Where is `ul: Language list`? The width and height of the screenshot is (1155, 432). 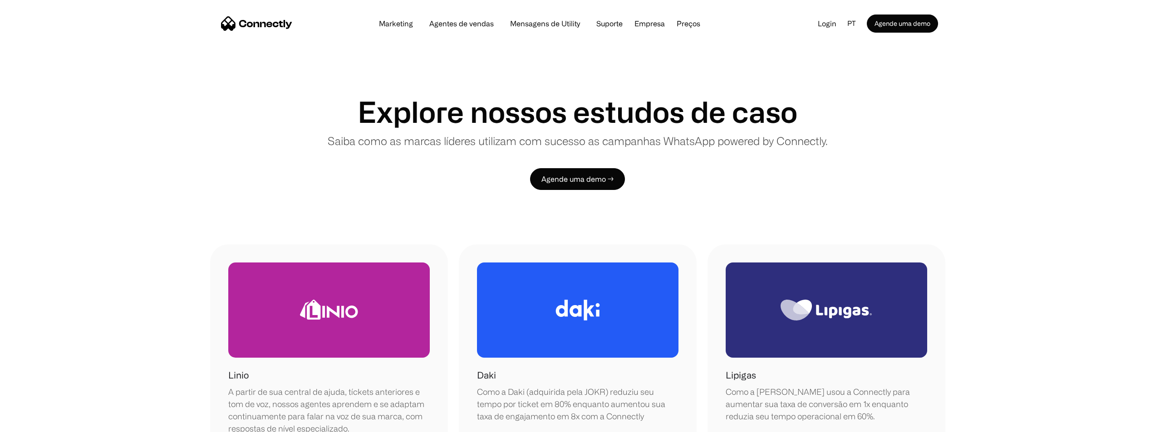 ul: Language list is located at coordinates (36, 423).